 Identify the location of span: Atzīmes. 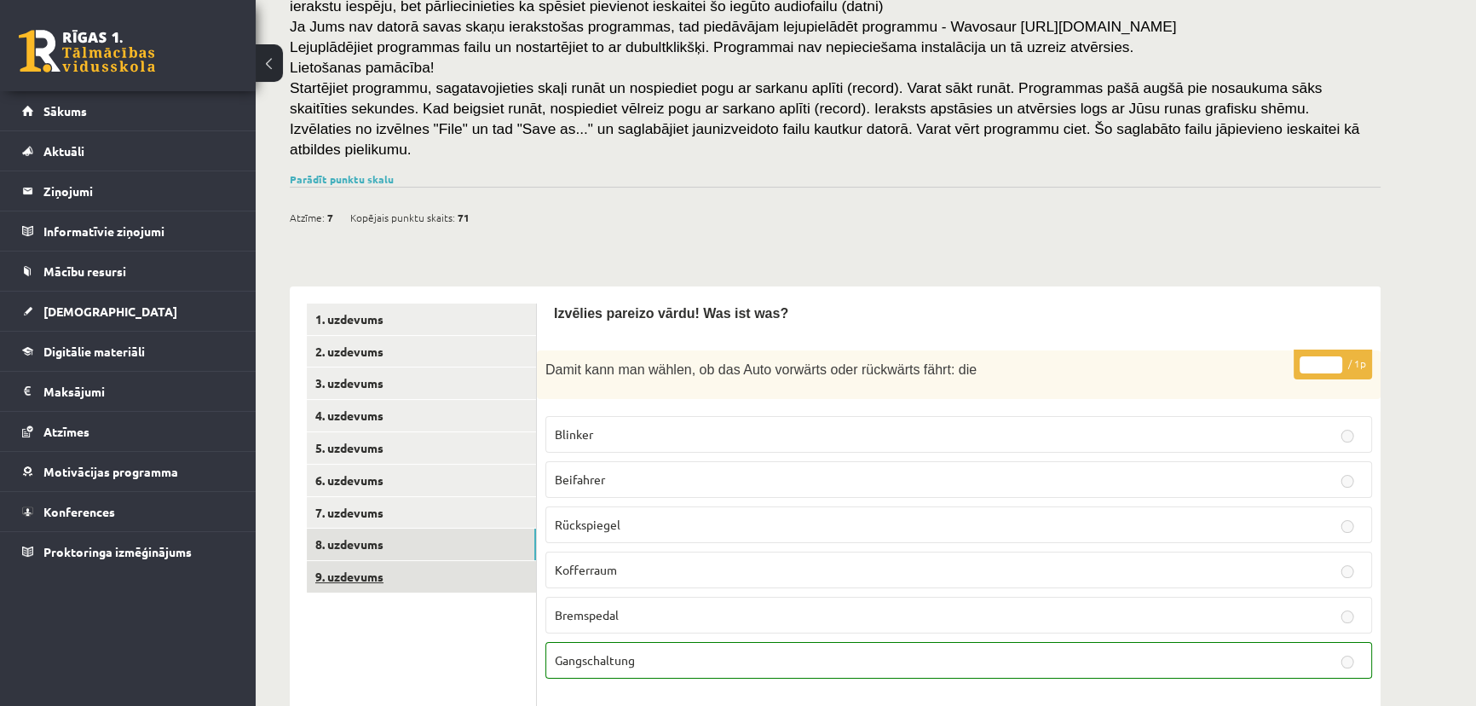
(66, 431).